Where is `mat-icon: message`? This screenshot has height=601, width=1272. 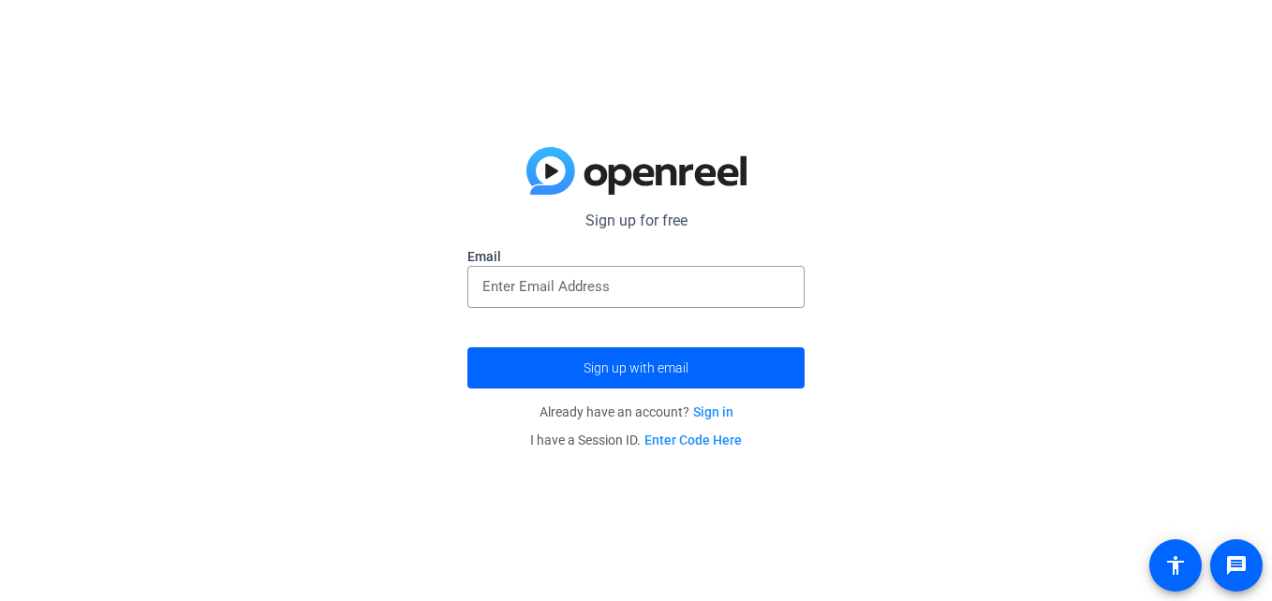 mat-icon: message is located at coordinates (1236, 566).